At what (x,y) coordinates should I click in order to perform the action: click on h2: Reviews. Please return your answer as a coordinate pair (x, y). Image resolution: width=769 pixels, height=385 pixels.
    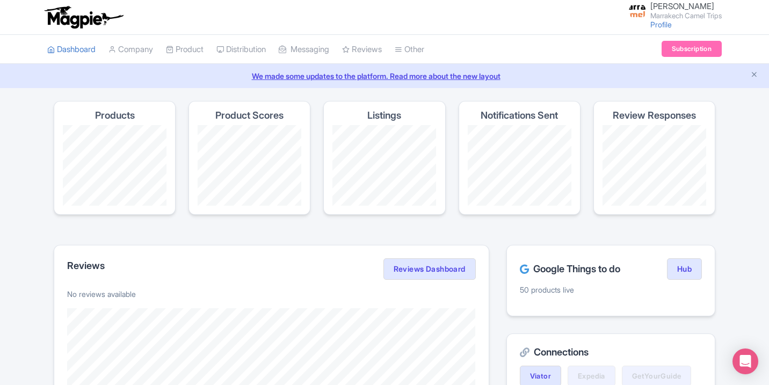
    Looking at the image, I should click on (86, 266).